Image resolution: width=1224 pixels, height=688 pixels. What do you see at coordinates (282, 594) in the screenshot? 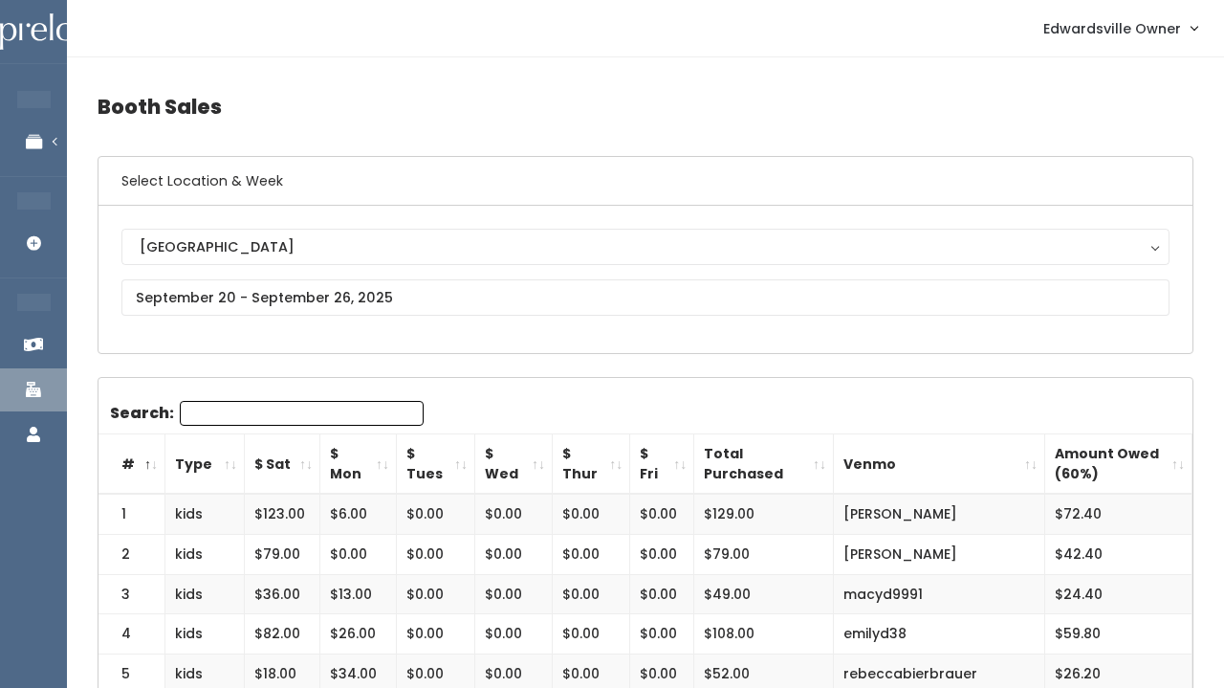
I see `td: $36.00` at bounding box center [282, 594].